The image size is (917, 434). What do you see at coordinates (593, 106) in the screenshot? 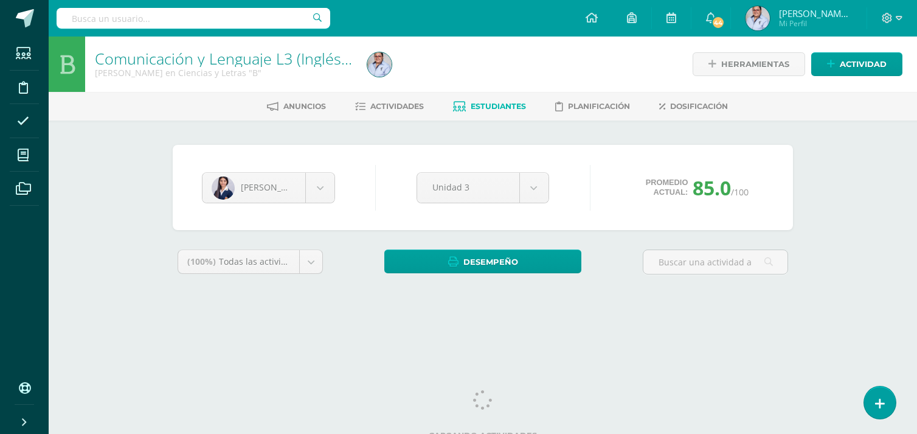
I see `a: Planificación` at bounding box center [593, 106].